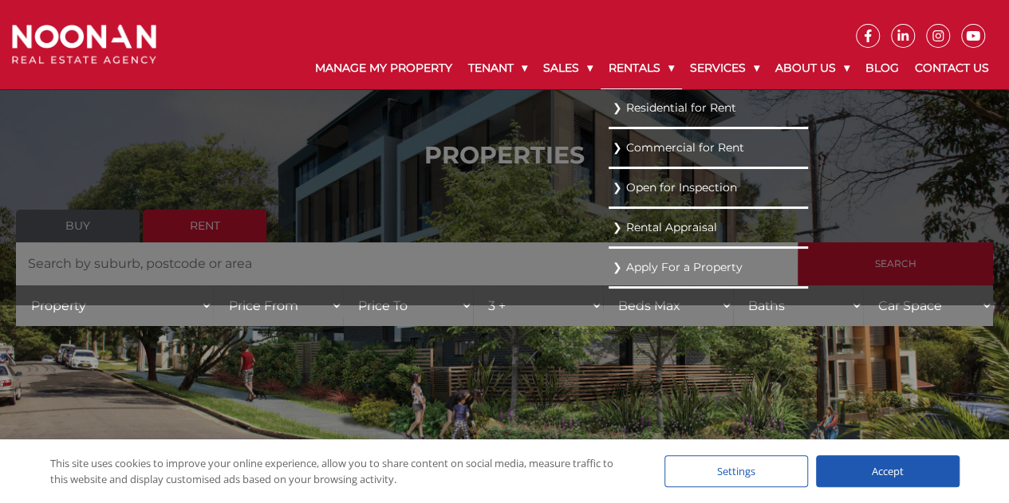 This screenshot has height=503, width=1009. What do you see at coordinates (724, 68) in the screenshot?
I see `a: Services` at bounding box center [724, 68].